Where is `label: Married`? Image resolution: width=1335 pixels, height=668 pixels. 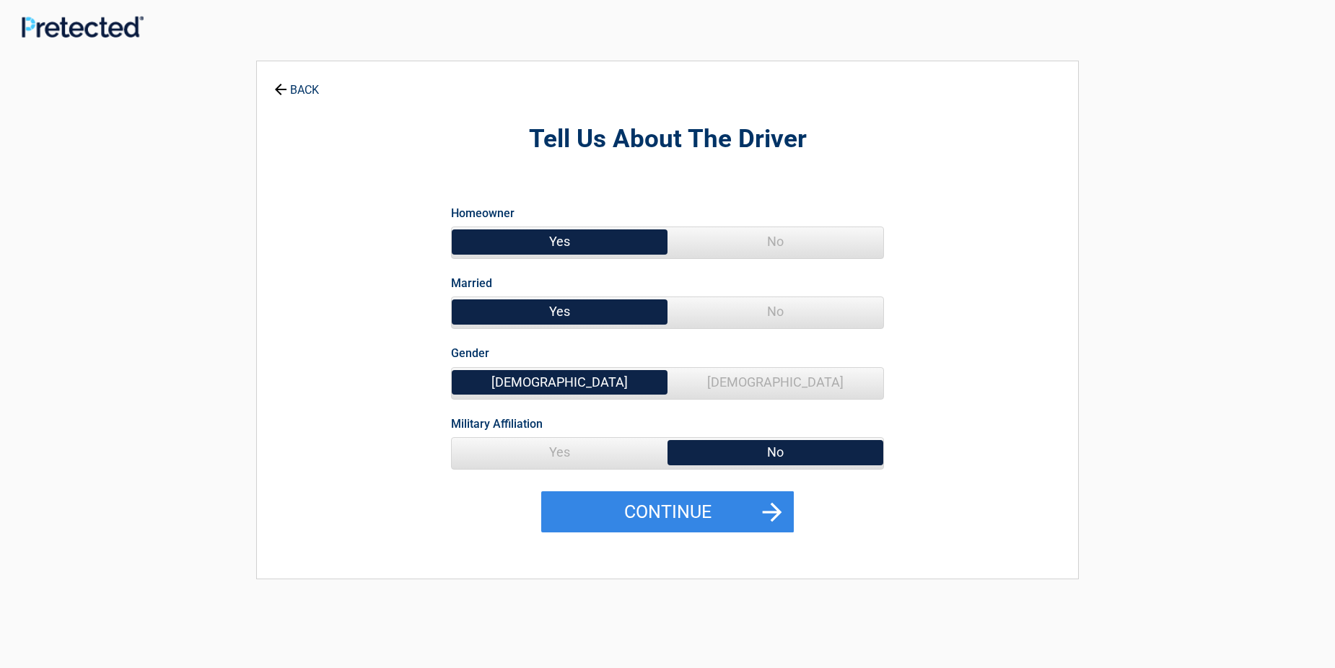
label: Married is located at coordinates (471, 283).